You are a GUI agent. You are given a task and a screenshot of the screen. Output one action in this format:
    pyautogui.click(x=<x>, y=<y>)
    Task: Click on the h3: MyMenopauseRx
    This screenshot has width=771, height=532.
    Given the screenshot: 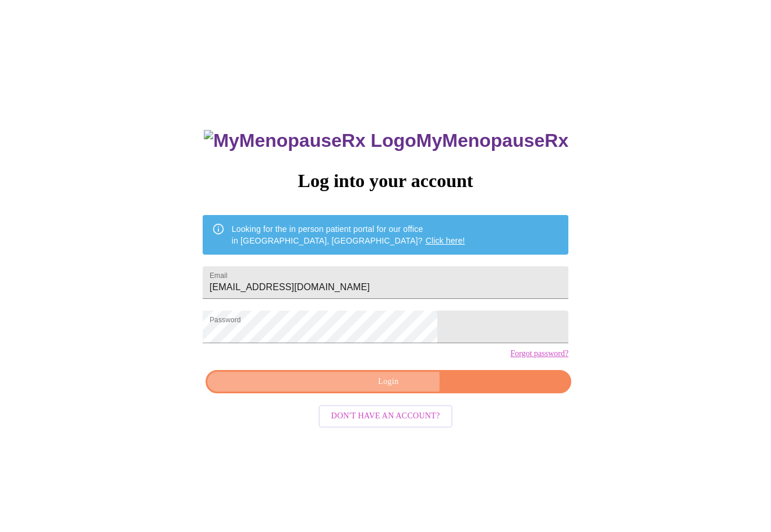 What is the action you would take?
    pyautogui.click(x=386, y=140)
    